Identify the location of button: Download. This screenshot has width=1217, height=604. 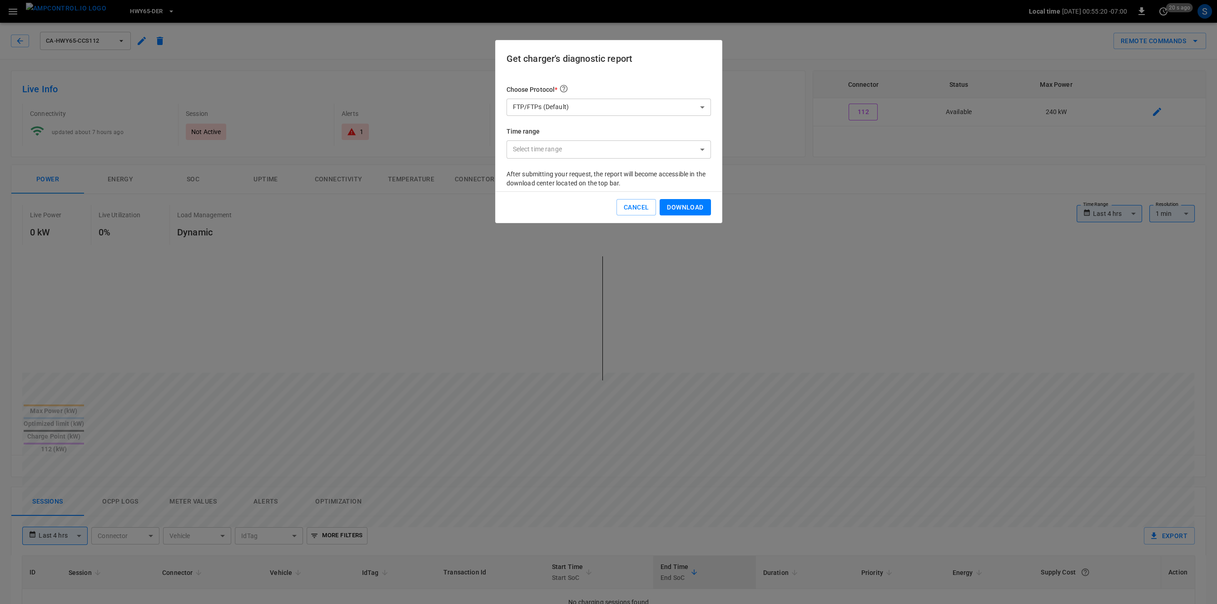
(685, 207).